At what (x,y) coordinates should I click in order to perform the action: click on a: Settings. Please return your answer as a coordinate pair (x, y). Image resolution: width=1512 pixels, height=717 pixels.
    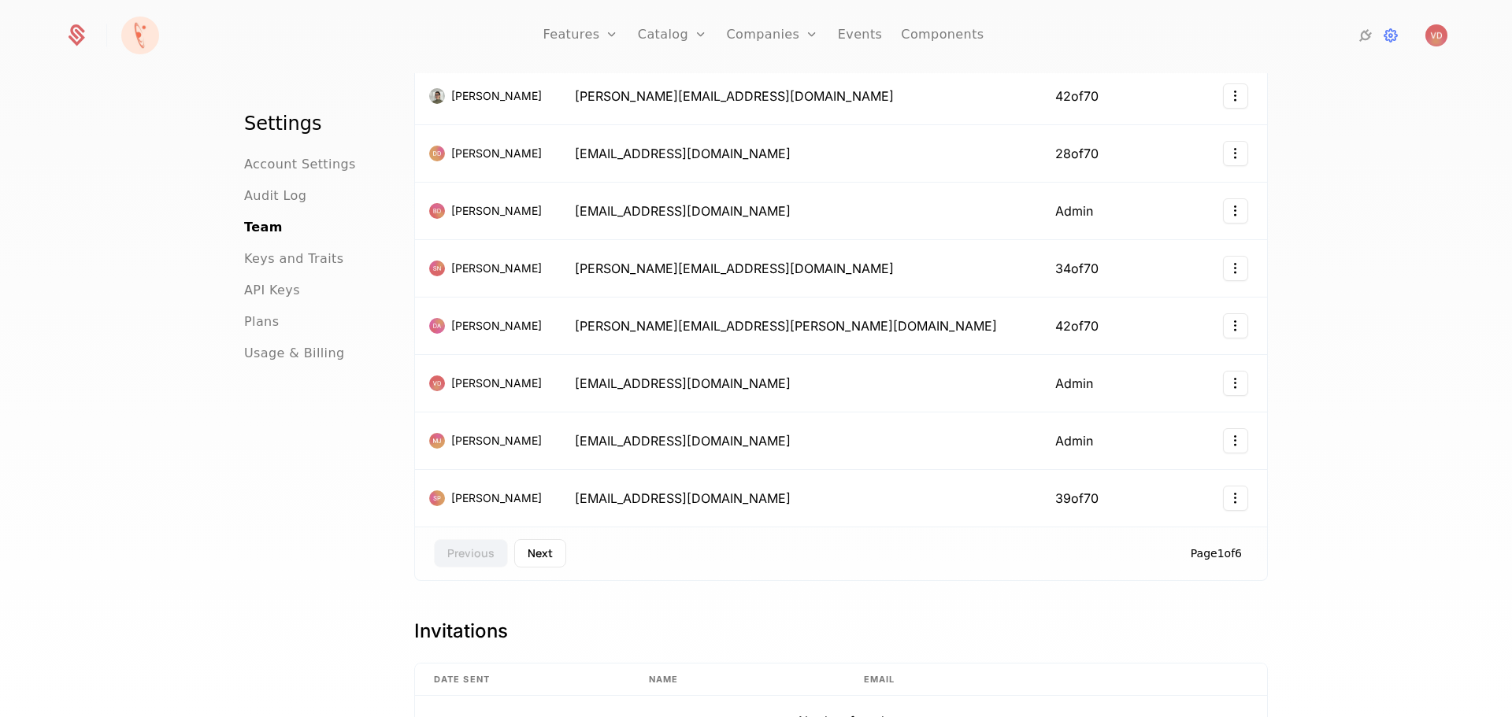
    Looking at the image, I should click on (1390, 35).